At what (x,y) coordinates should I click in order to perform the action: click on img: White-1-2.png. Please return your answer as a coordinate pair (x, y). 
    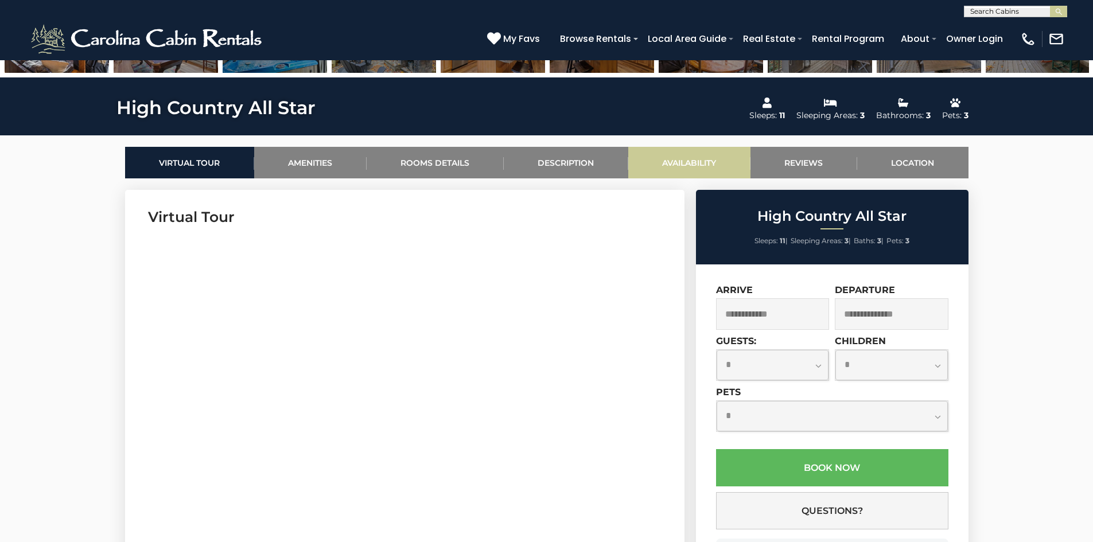
    Looking at the image, I should click on (147, 39).